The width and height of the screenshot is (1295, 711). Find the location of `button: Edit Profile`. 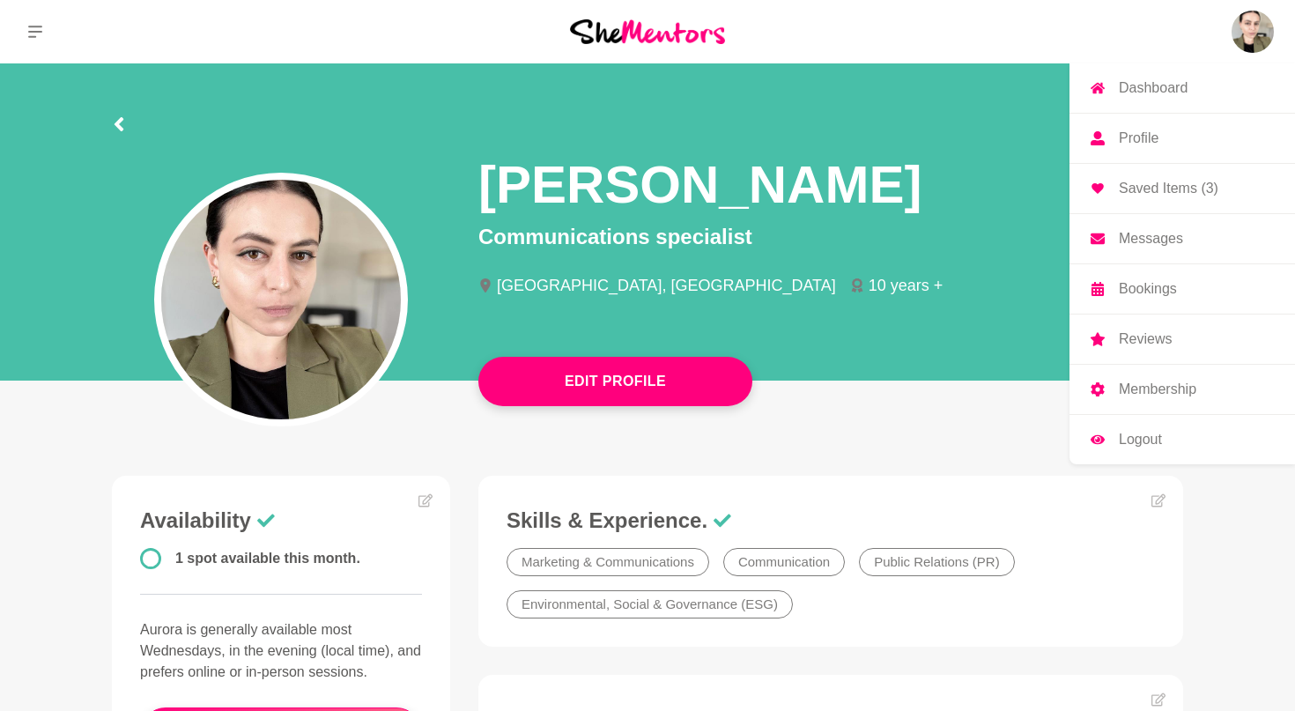

button: Edit Profile is located at coordinates (615, 381).